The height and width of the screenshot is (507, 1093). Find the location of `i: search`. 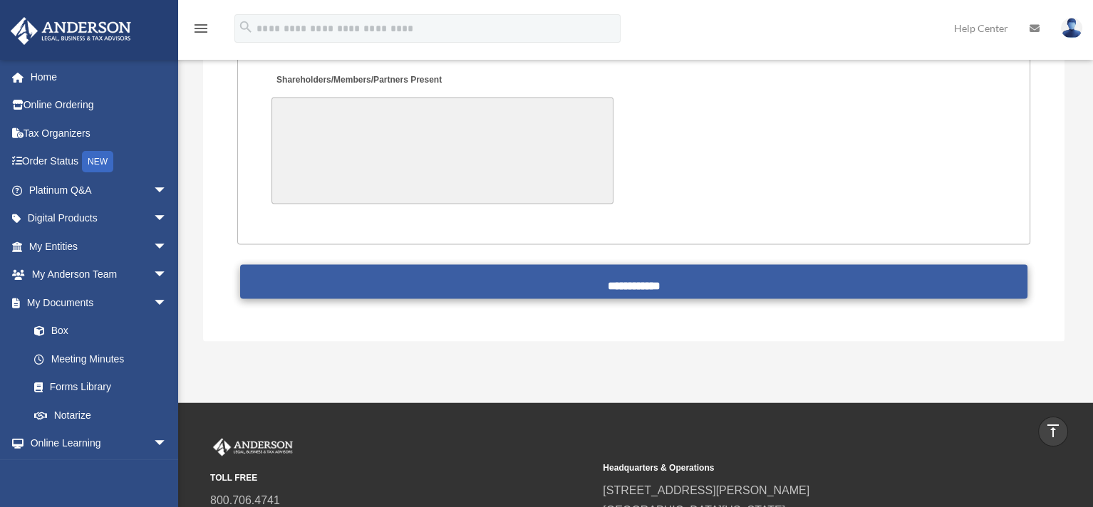

i: search is located at coordinates (246, 27).